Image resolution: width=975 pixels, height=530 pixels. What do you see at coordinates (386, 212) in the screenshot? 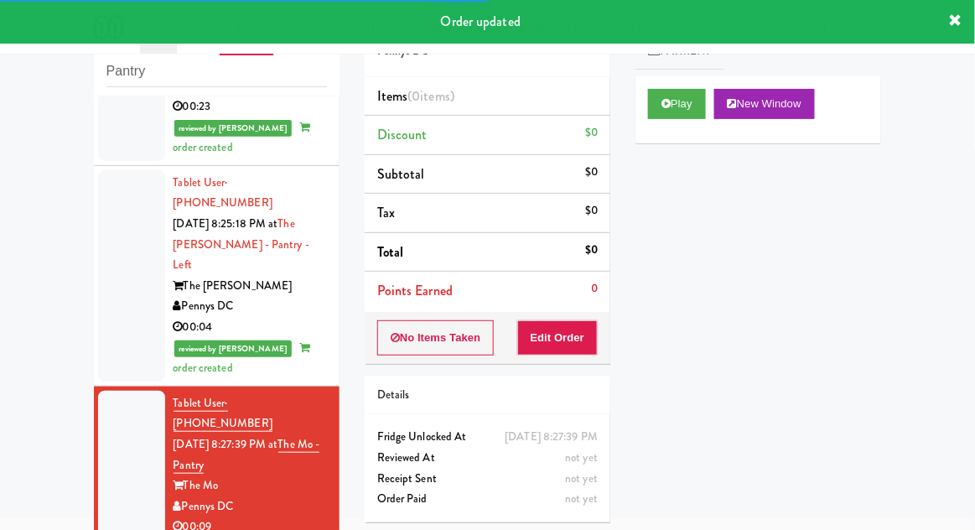
I see `span: Tax` at bounding box center [386, 212].